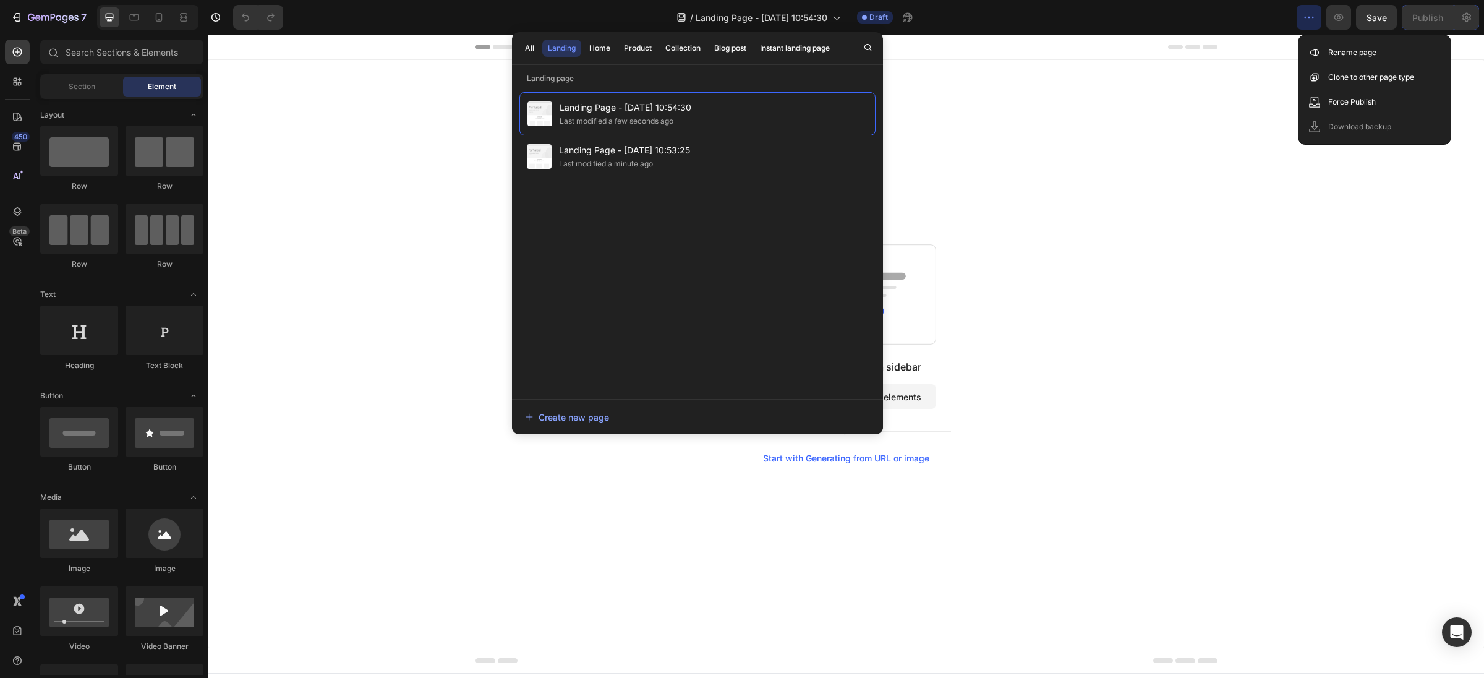 This screenshot has width=1484, height=678. What do you see at coordinates (258, 17) in the screenshot?
I see `div: Undo/Redo` at bounding box center [258, 17].